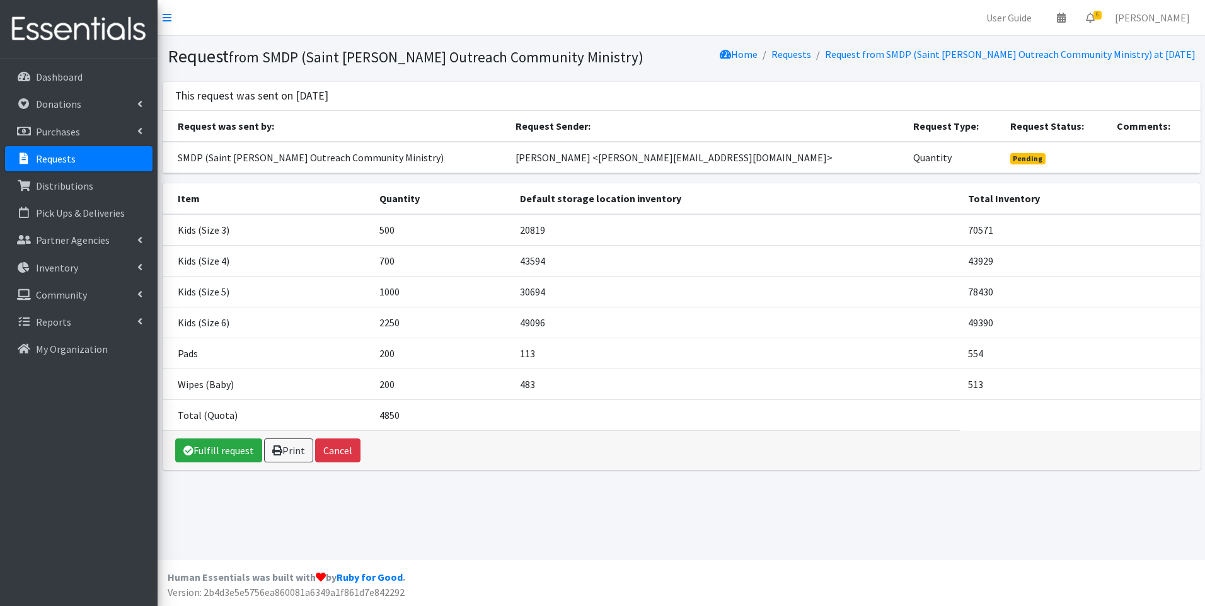  I want to click on th: Request Status:, so click(1056, 126).